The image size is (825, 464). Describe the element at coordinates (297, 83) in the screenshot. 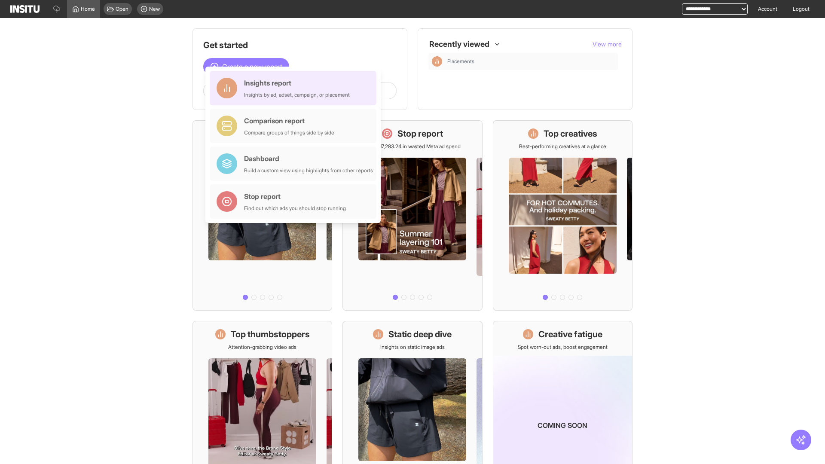

I see `div: Insights report` at that location.